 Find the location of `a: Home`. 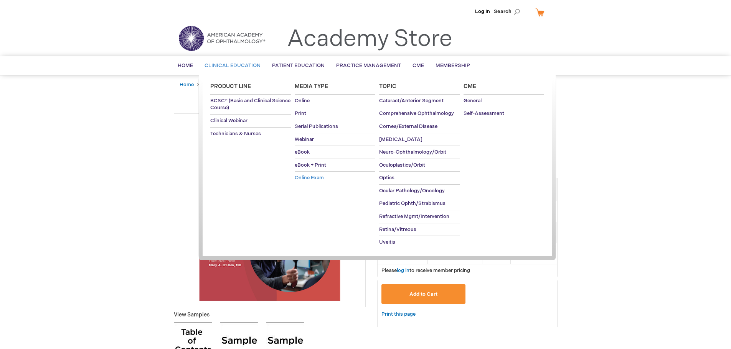

a: Home is located at coordinates (186, 85).